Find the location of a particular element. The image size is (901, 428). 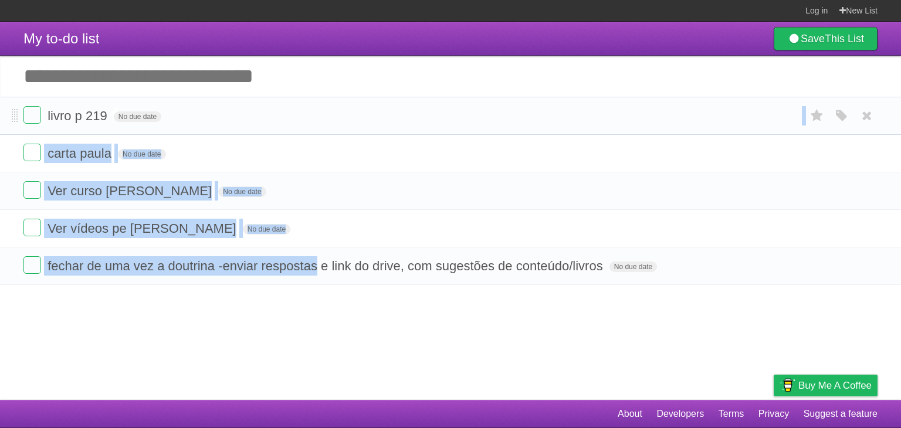

a: Buy me a coffee is located at coordinates (825, 385).